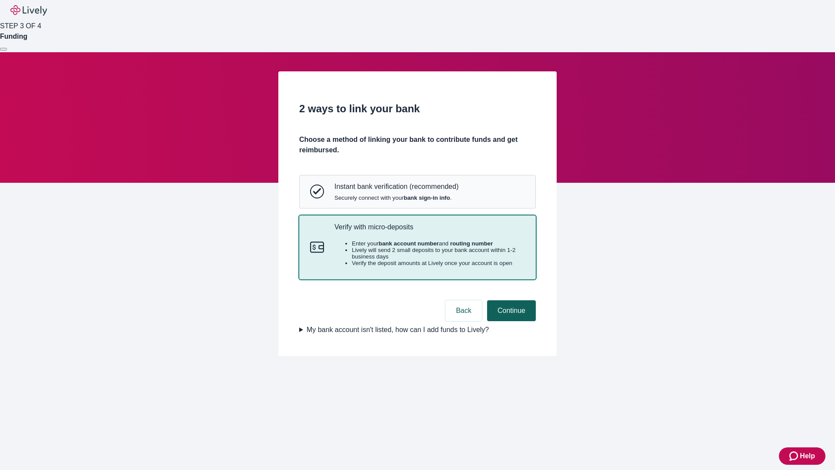 This screenshot has height=470, width=835. Describe the element at coordinates (409, 243) in the screenshot. I see `strong: bank account number` at that location.